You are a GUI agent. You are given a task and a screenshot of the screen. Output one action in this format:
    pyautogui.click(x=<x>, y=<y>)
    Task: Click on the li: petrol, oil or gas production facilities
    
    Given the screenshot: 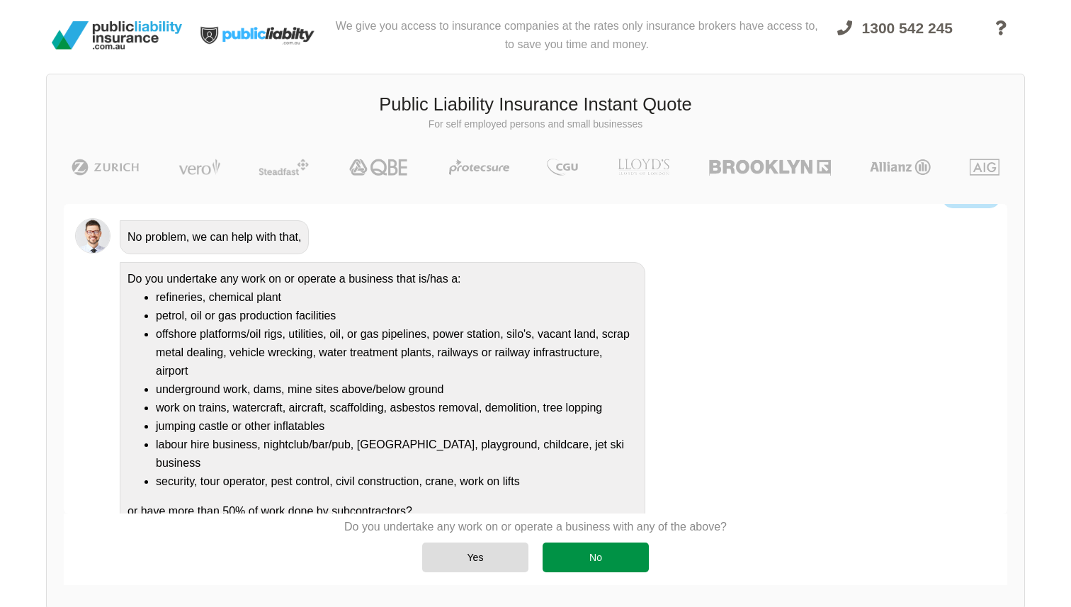 What is the action you would take?
    pyautogui.click(x=397, y=316)
    